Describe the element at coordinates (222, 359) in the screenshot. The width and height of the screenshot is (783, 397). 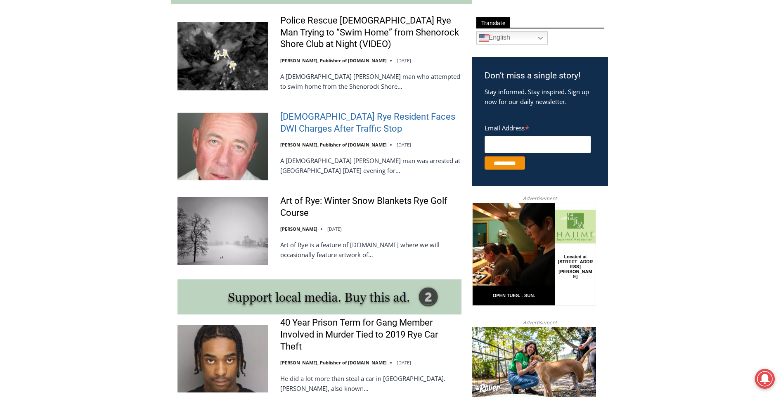
I see `img: 40 Year Prison Term for Gang Member Involved in Murder Tied to 2019 Rye Car Theft` at that location.